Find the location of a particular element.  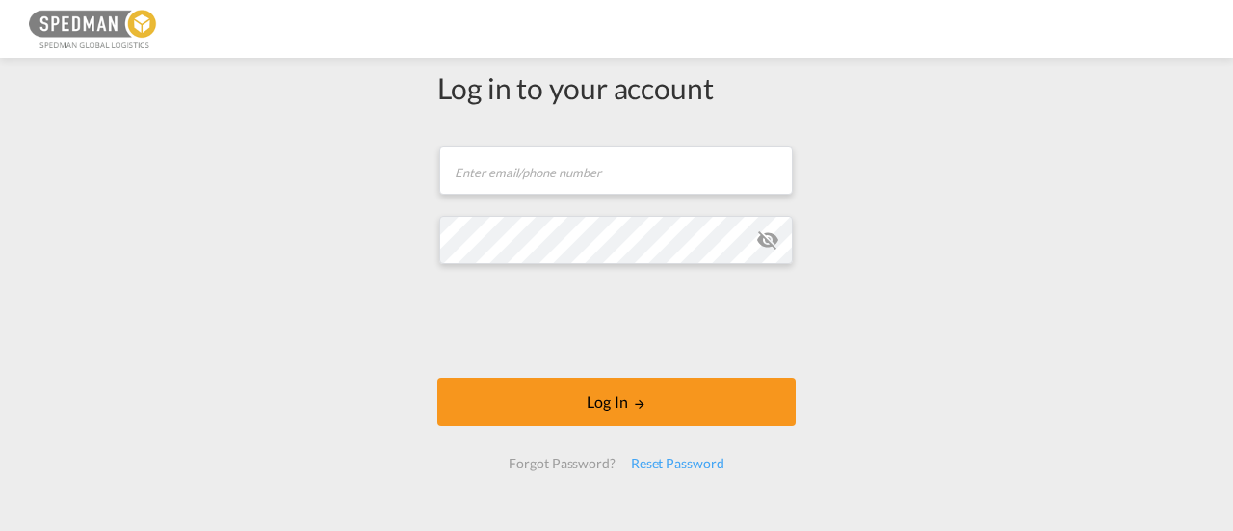

button: LOGIN is located at coordinates (616, 402).